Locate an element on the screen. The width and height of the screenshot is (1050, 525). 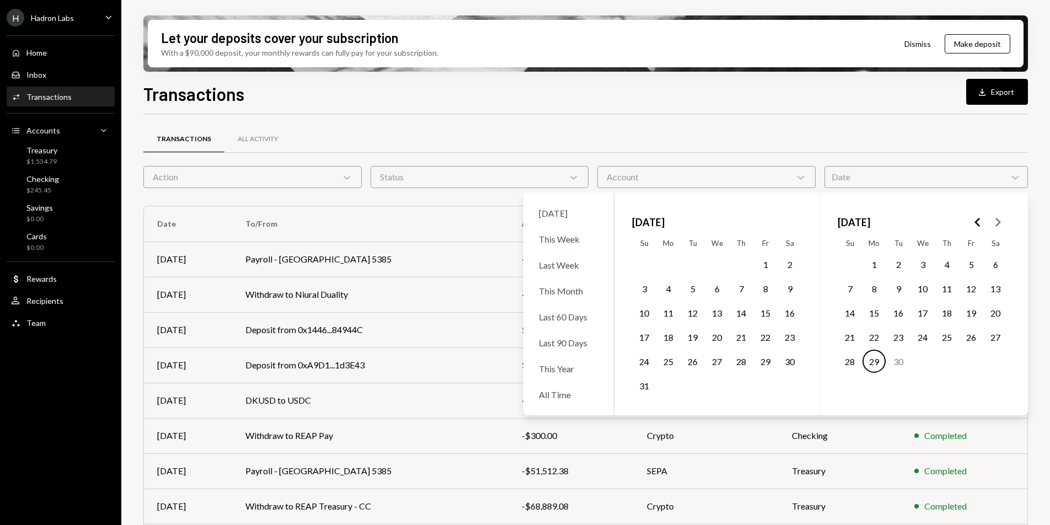
div: Account is located at coordinates (706, 177).